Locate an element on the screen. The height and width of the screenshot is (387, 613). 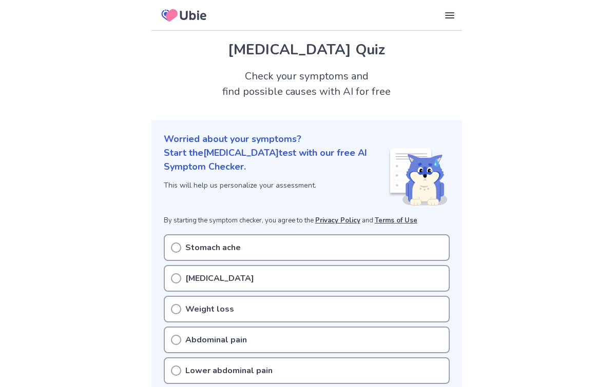
a: Privacy Policy is located at coordinates (338, 221).